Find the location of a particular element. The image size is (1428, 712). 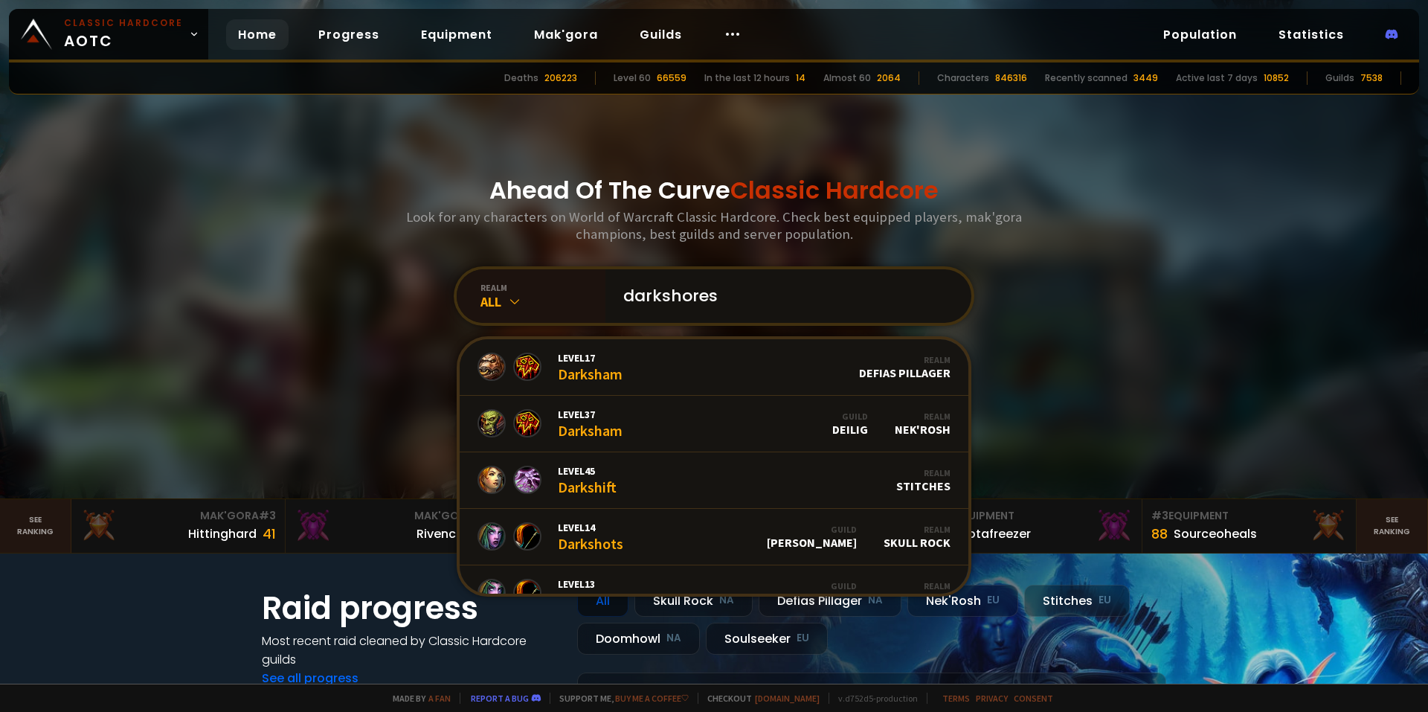

div: Defias Pillager is located at coordinates (830, 600).